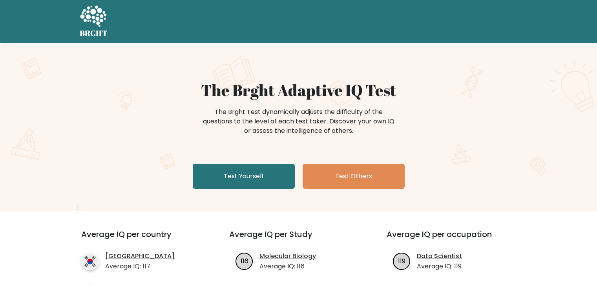 The image size is (597, 286). I want to click on a: BRGHT, so click(94, 22).